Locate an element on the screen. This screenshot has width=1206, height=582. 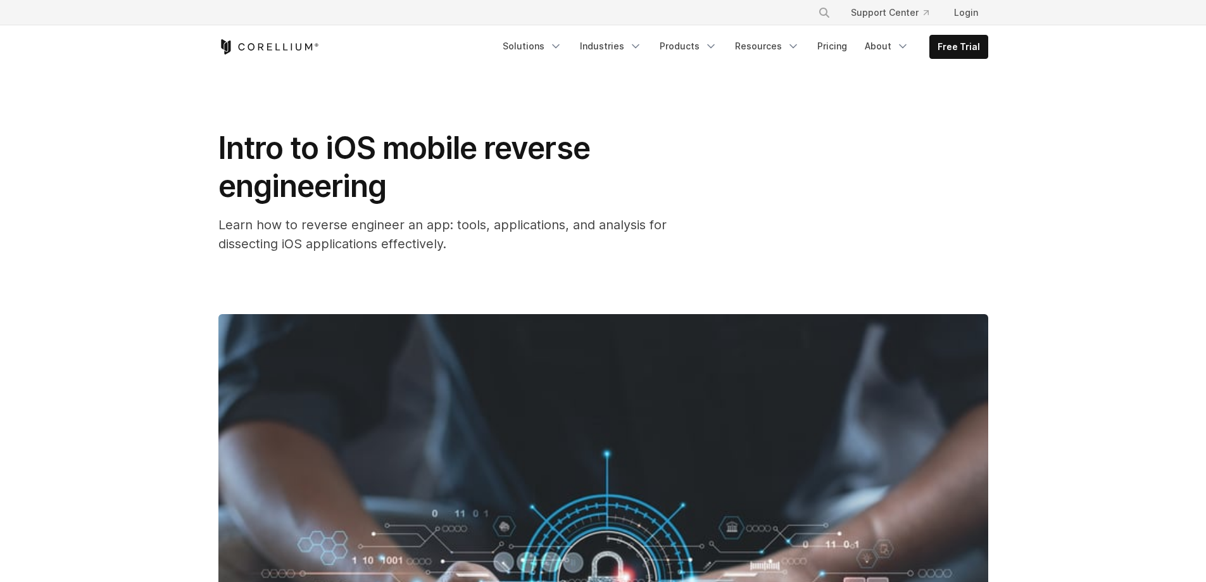
a: Solutions is located at coordinates (533, 46).